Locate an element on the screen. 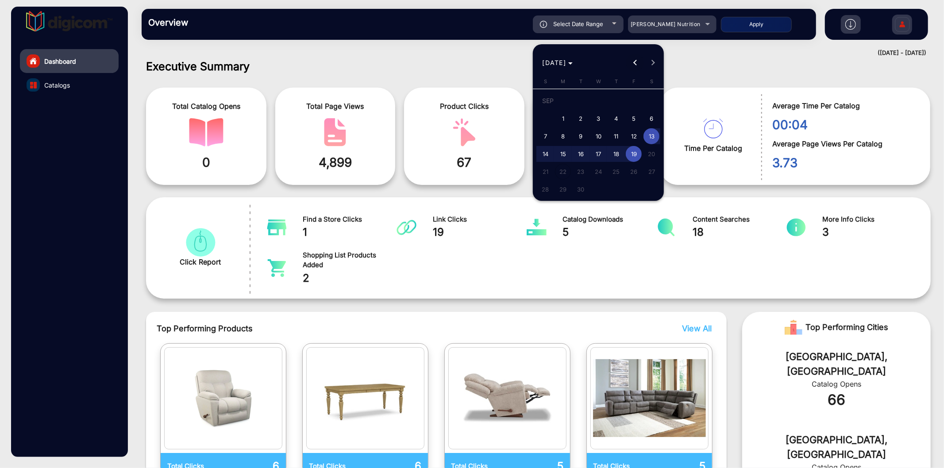 The width and height of the screenshot is (944, 468). span: 25 is located at coordinates (616, 172).